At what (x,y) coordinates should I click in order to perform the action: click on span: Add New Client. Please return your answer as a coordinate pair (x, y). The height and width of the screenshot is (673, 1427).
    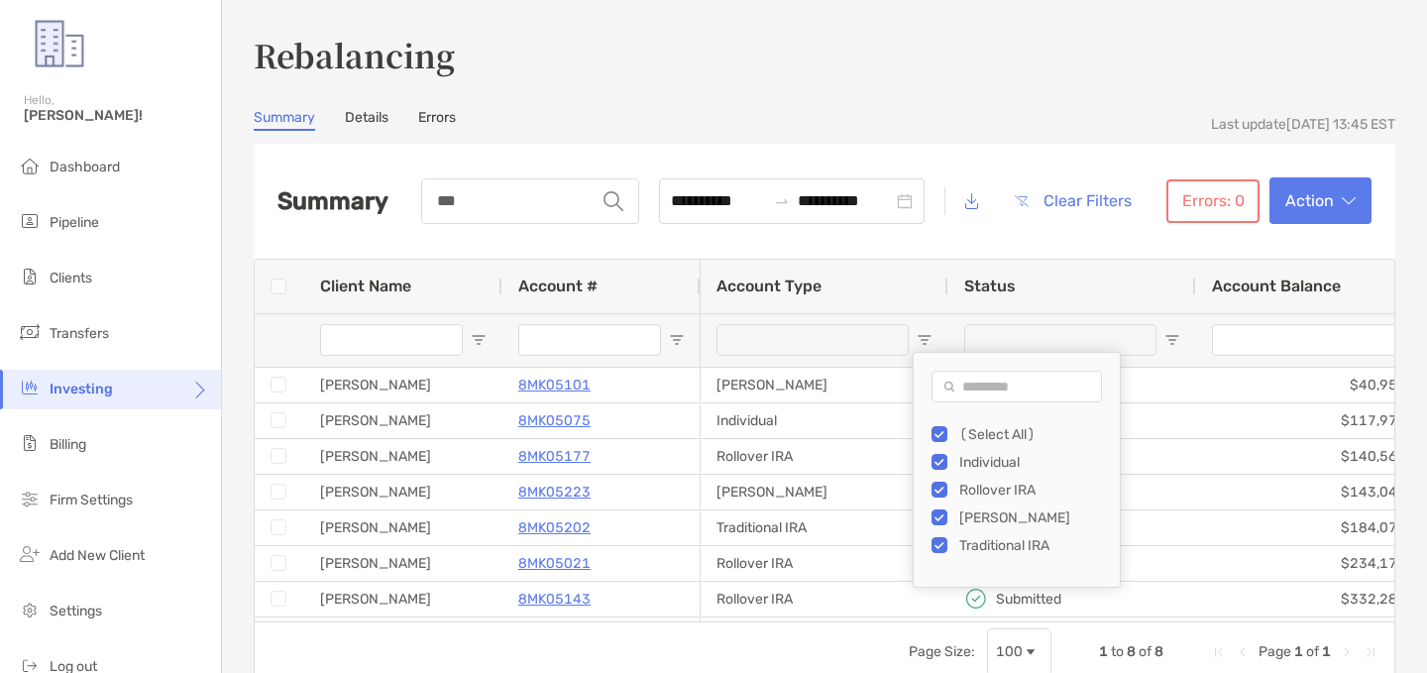
    Looking at the image, I should click on (97, 555).